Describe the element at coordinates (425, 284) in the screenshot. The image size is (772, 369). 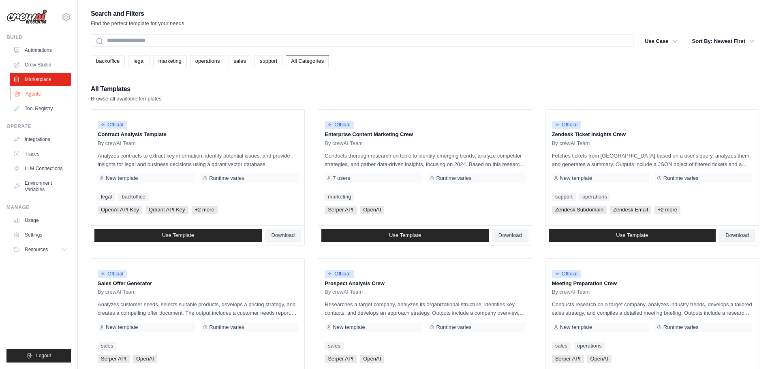
I see `p: Prospect Analysis Crew` at that location.